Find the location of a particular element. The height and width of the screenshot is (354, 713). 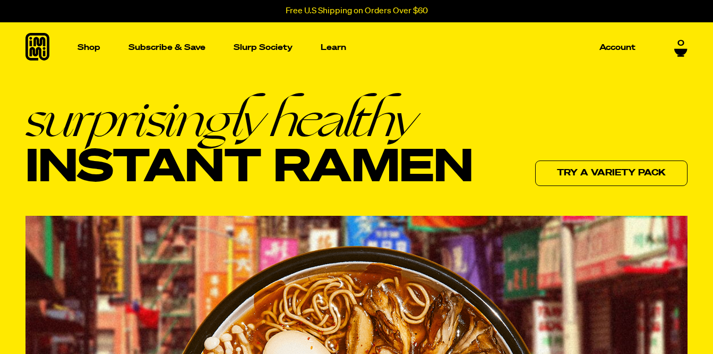

p: Shop is located at coordinates (89, 47).